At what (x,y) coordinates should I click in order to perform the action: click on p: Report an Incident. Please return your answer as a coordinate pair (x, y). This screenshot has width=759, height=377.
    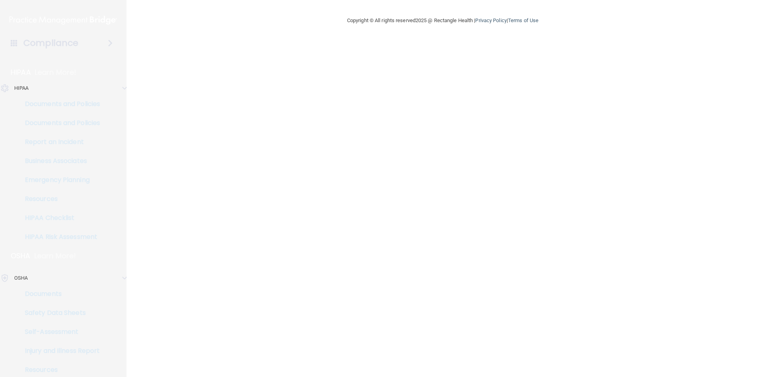
    Looking at the image, I should click on (59, 142).